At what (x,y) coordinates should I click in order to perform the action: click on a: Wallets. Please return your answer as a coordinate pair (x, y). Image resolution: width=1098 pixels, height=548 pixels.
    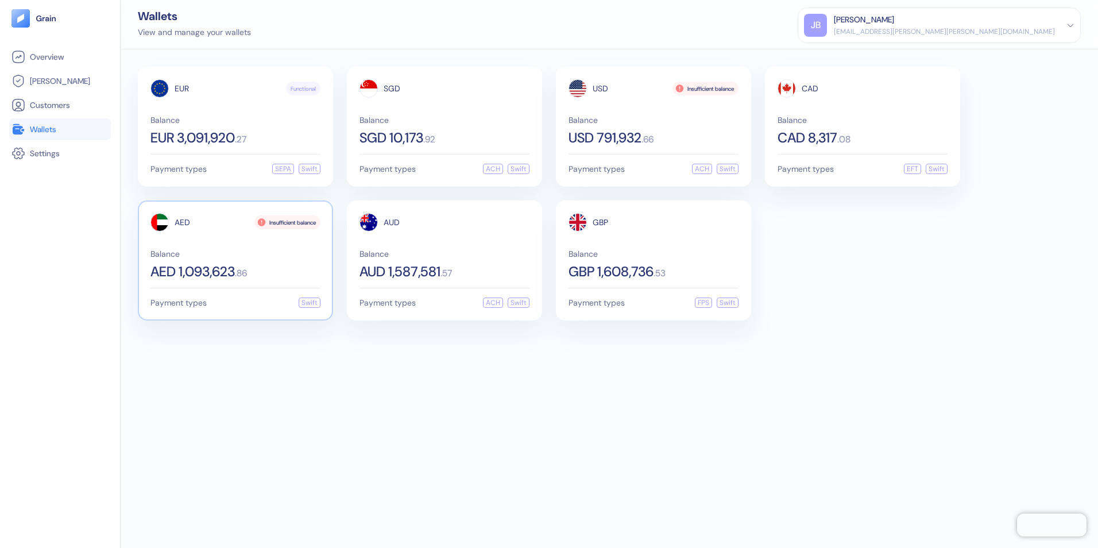
    Looking at the image, I should click on (60, 129).